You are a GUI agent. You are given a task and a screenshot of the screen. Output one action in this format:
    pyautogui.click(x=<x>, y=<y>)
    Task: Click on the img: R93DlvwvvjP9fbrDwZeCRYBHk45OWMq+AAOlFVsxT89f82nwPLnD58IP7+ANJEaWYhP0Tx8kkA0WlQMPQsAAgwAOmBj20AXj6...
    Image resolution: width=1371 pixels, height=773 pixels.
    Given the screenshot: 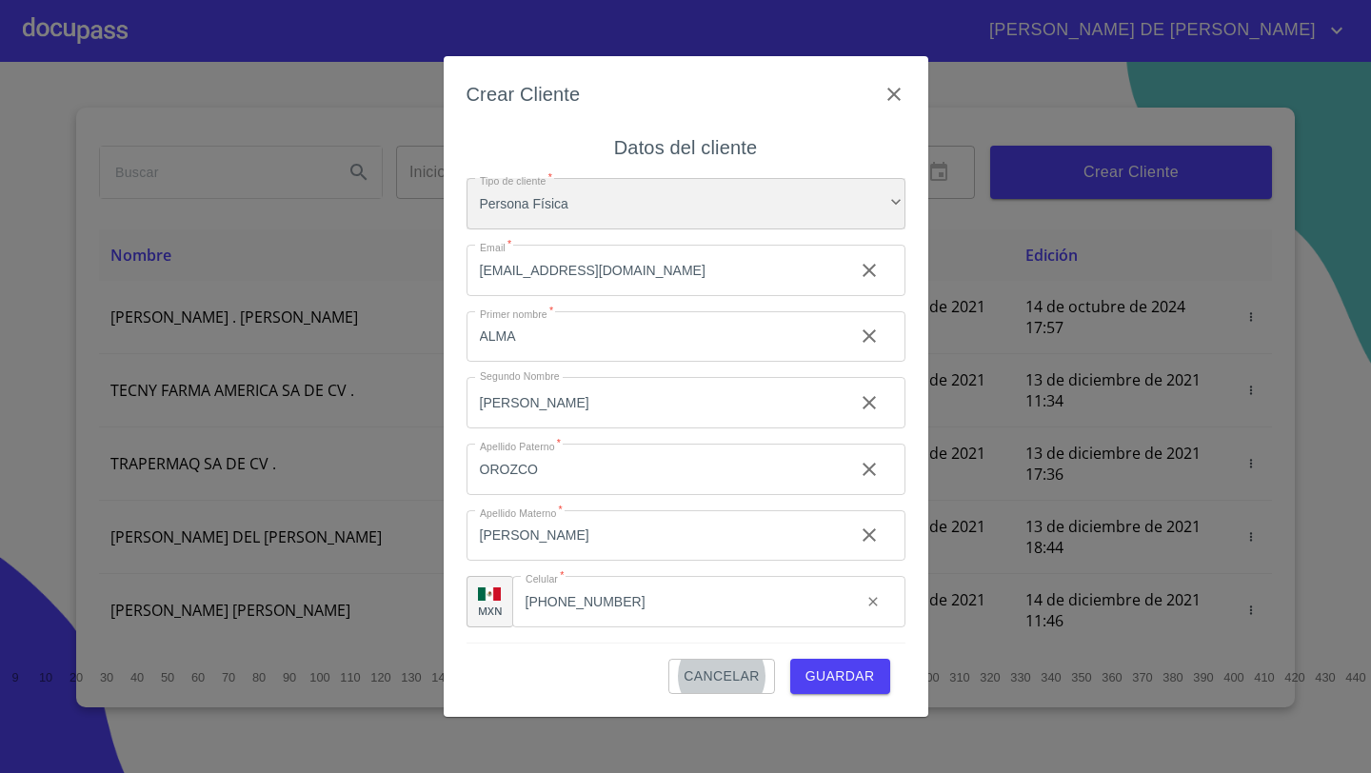 What is the action you would take?
    pyautogui.click(x=489, y=594)
    